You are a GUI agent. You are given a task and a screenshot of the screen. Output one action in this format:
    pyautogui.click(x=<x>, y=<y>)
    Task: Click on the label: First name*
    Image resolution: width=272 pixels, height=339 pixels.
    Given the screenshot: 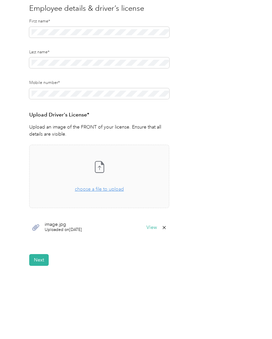 What is the action you would take?
    pyautogui.click(x=99, y=21)
    